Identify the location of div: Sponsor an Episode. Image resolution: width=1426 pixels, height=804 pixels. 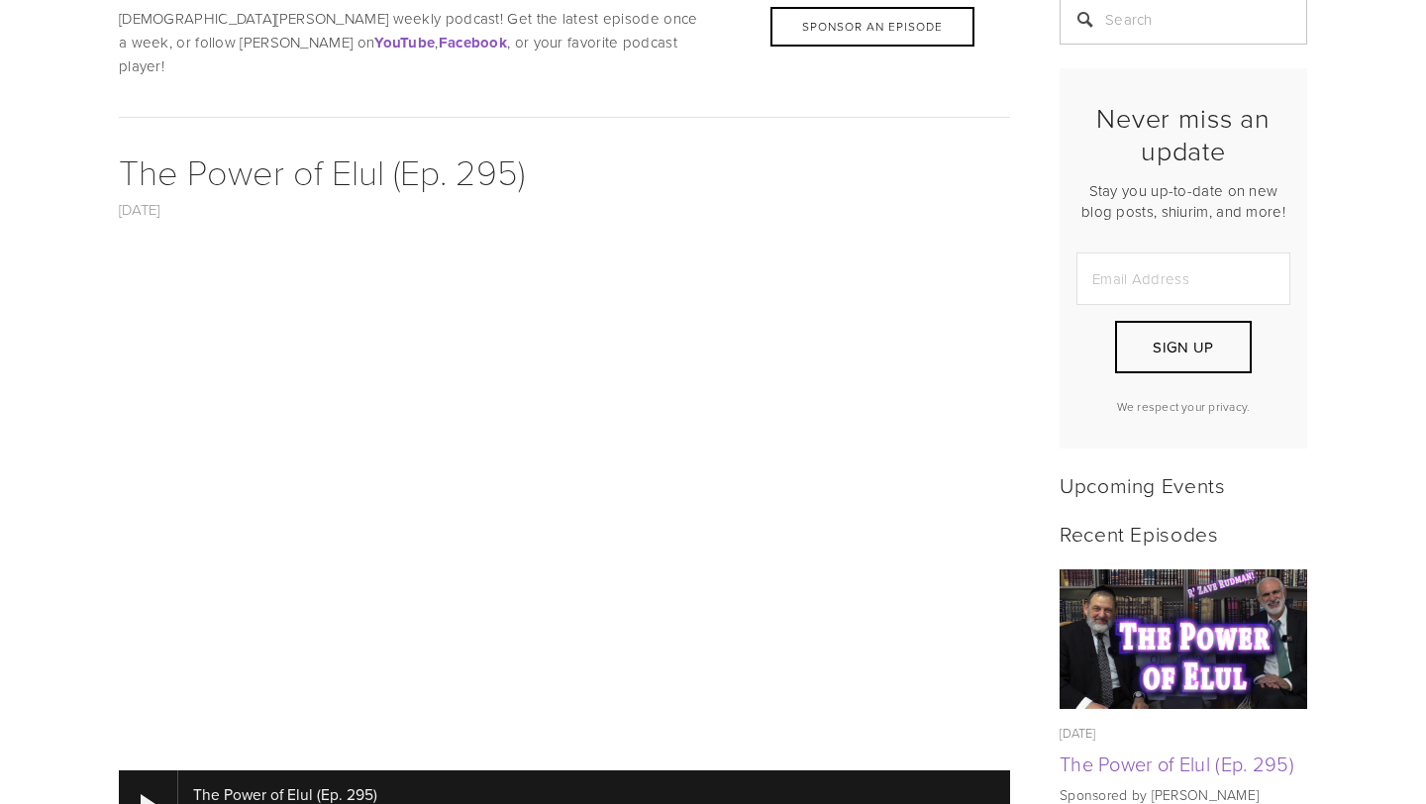
(872, 27).